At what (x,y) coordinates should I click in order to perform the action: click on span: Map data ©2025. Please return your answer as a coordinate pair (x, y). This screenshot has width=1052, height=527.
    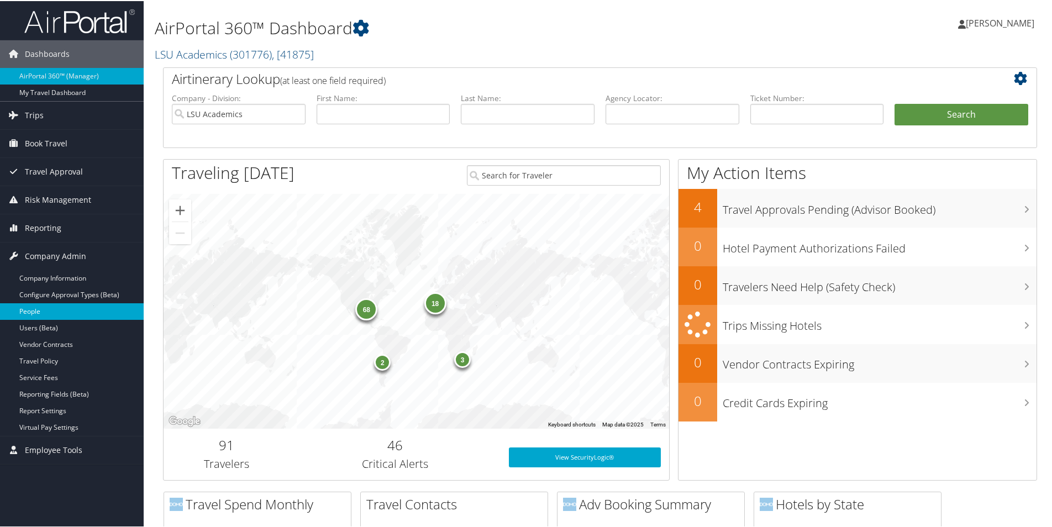
    Looking at the image, I should click on (622, 423).